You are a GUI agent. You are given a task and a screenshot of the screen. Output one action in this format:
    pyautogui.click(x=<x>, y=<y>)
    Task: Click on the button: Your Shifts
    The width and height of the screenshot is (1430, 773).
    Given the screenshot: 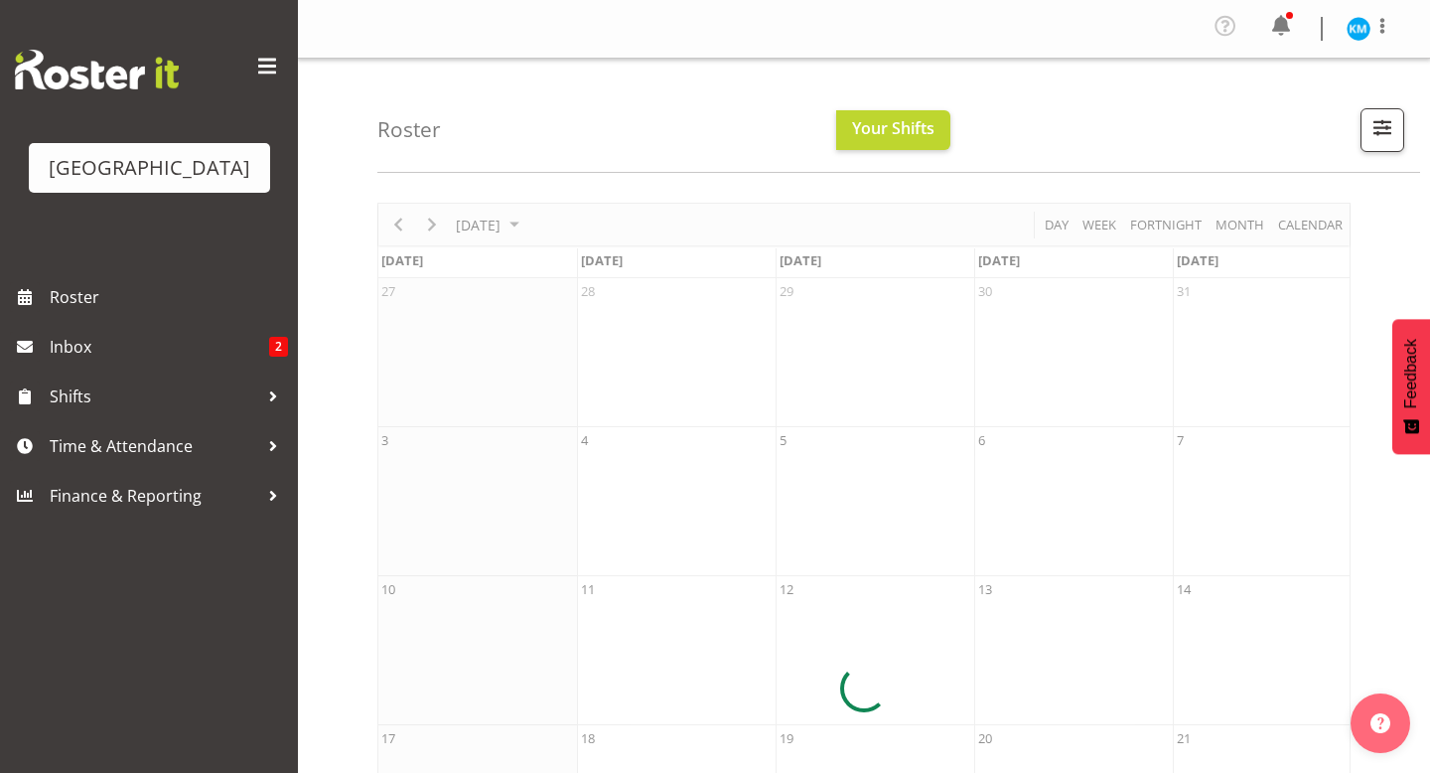 What is the action you would take?
    pyautogui.click(x=893, y=130)
    